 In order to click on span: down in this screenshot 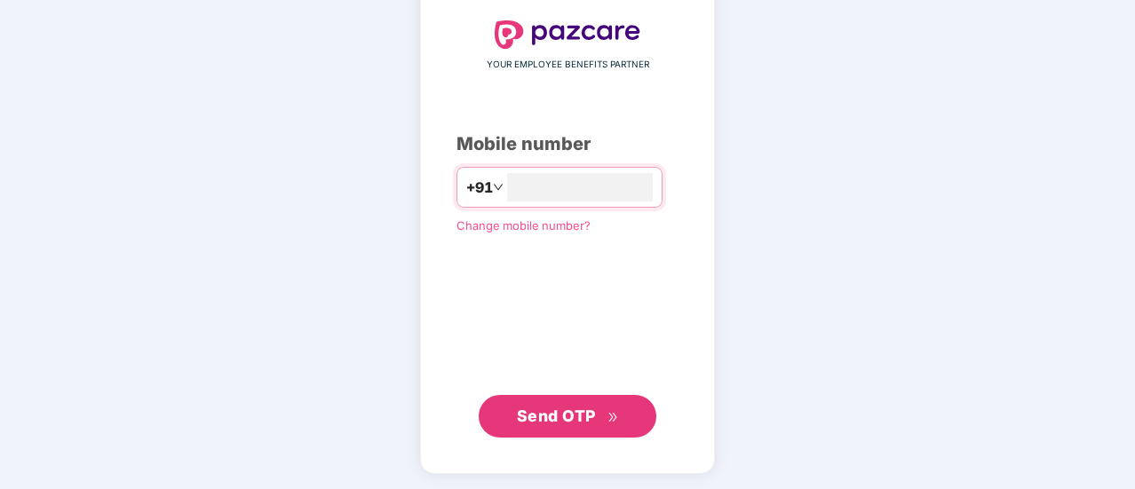, I will do `click(498, 187)`.